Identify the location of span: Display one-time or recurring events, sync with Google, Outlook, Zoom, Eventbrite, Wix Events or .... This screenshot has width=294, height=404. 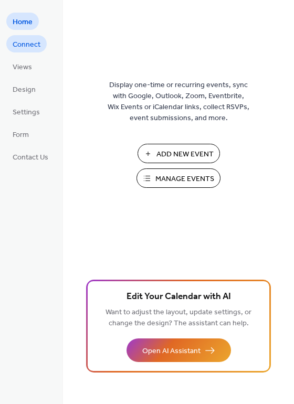
(179, 102).